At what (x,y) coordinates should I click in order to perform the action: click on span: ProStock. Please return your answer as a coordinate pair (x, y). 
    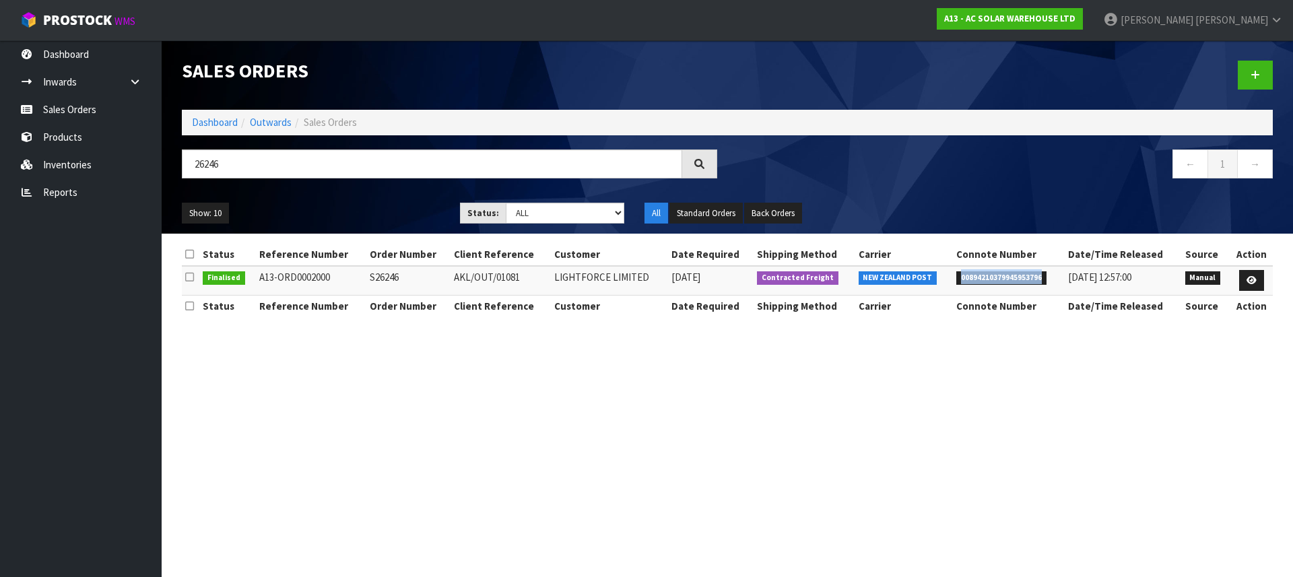
    Looking at the image, I should click on (77, 20).